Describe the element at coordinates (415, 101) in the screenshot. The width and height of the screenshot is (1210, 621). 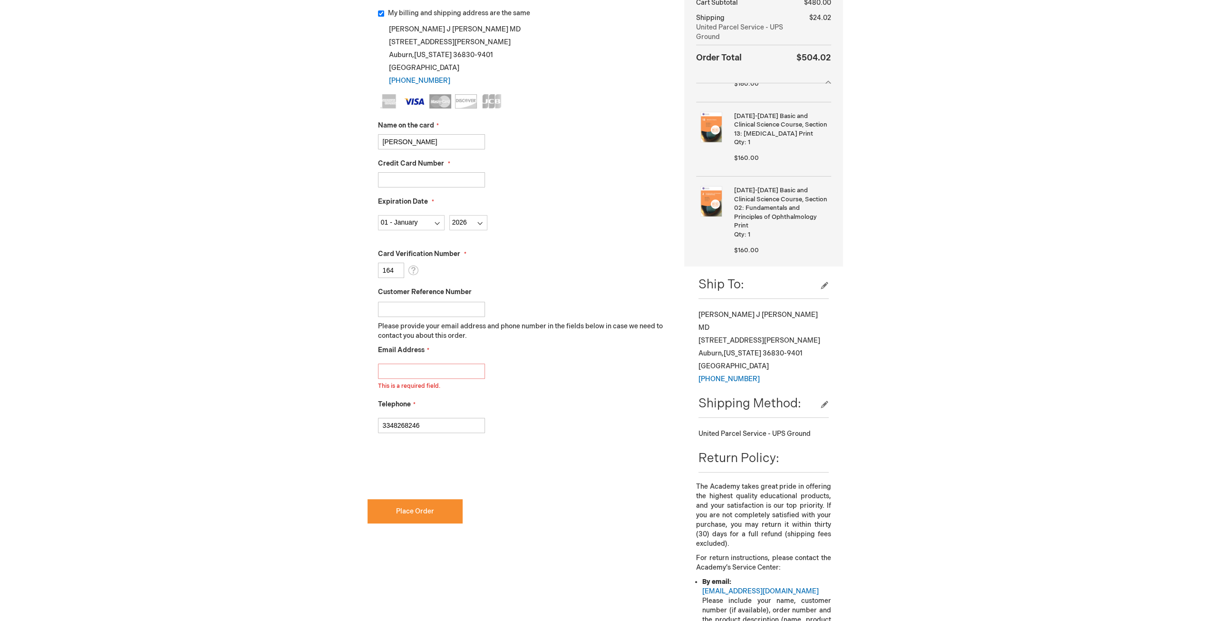
I see `img: Visa` at that location.